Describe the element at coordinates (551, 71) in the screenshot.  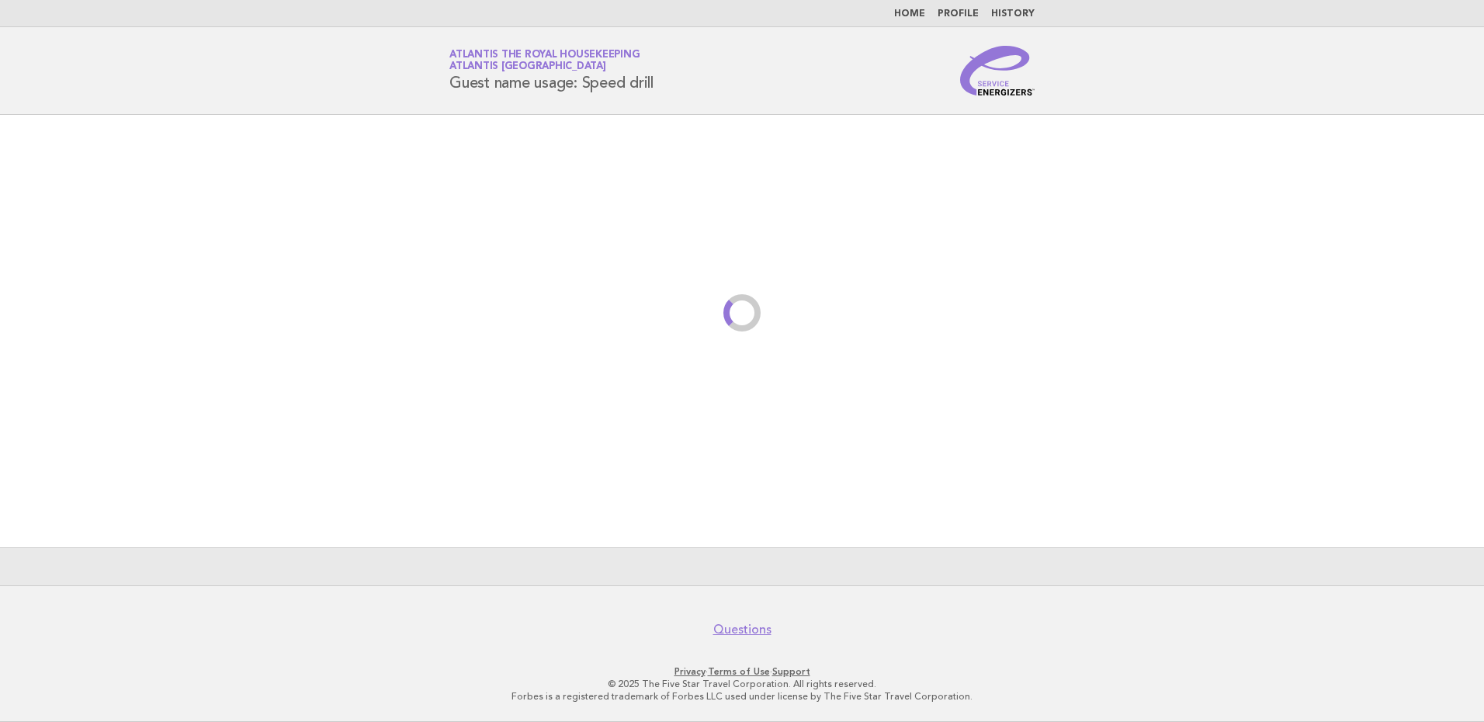
I see `h1: Guest name usage: Speed drill` at that location.